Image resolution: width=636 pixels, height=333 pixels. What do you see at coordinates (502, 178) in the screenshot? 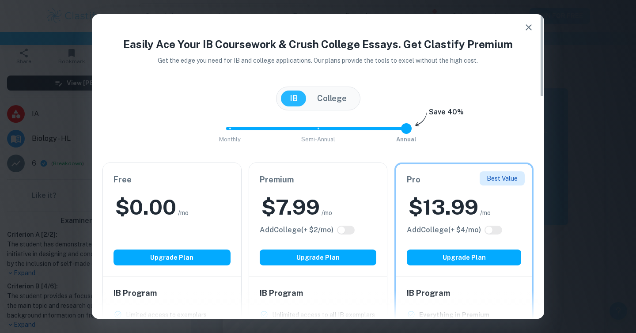
I see `p: Best Value` at bounding box center [502, 178].